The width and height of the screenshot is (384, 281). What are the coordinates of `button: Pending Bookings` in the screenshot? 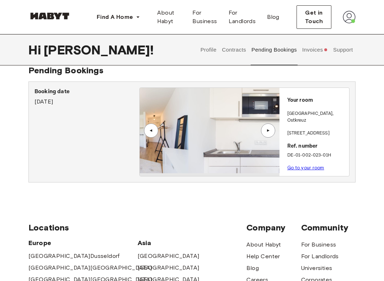 It's located at (274, 50).